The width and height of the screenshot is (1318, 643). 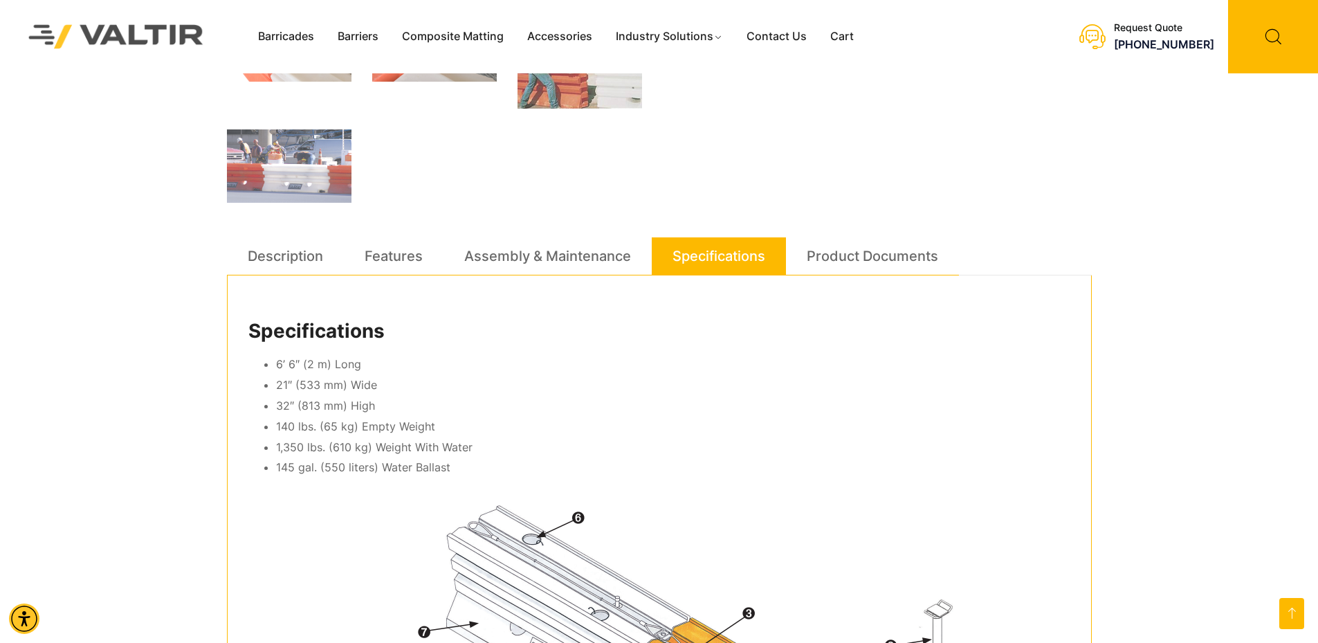 I want to click on li: 6’ 6″ (2 m) Long, so click(x=673, y=365).